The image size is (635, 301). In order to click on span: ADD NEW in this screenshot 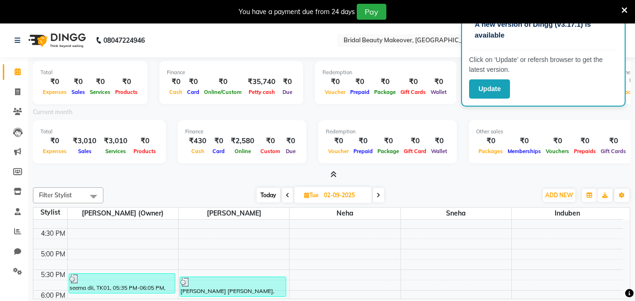, I will do `click(558, 195)`.